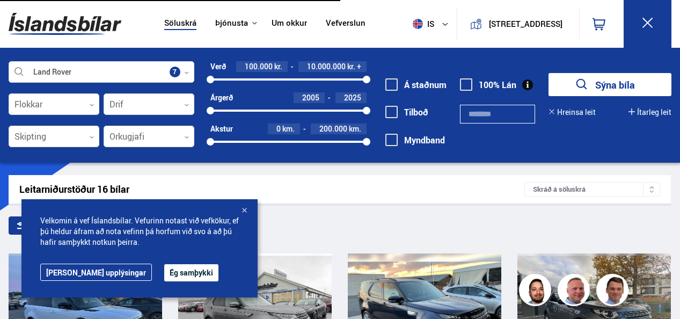  I want to click on img: FbJEzSuNWCJXmdc-.webp, so click(614, 291).